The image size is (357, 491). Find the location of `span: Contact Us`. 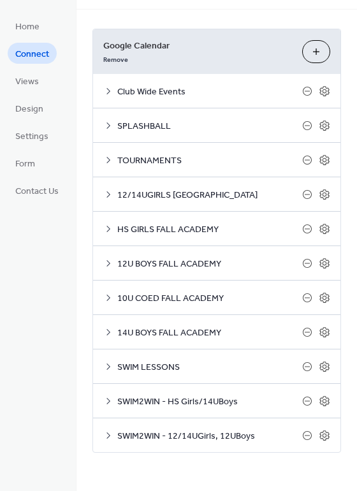

span: Contact Us is located at coordinates (37, 191).